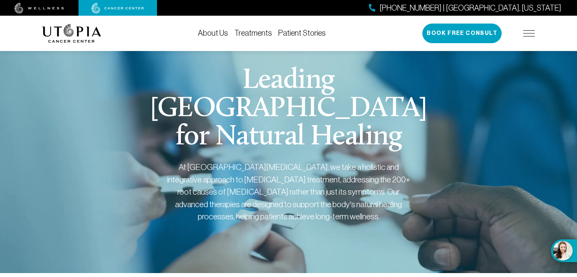 This screenshot has height=277, width=577. What do you see at coordinates (71, 33) in the screenshot?
I see `img: logo` at bounding box center [71, 33].